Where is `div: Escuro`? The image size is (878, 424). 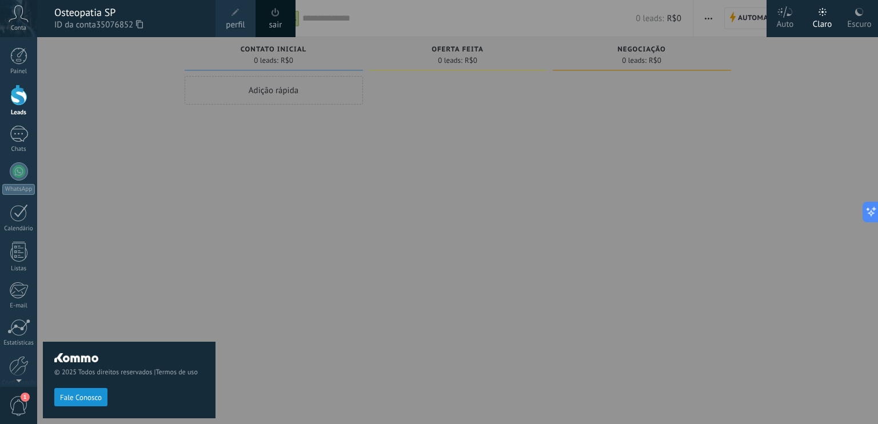
div: Escuro is located at coordinates (859, 22).